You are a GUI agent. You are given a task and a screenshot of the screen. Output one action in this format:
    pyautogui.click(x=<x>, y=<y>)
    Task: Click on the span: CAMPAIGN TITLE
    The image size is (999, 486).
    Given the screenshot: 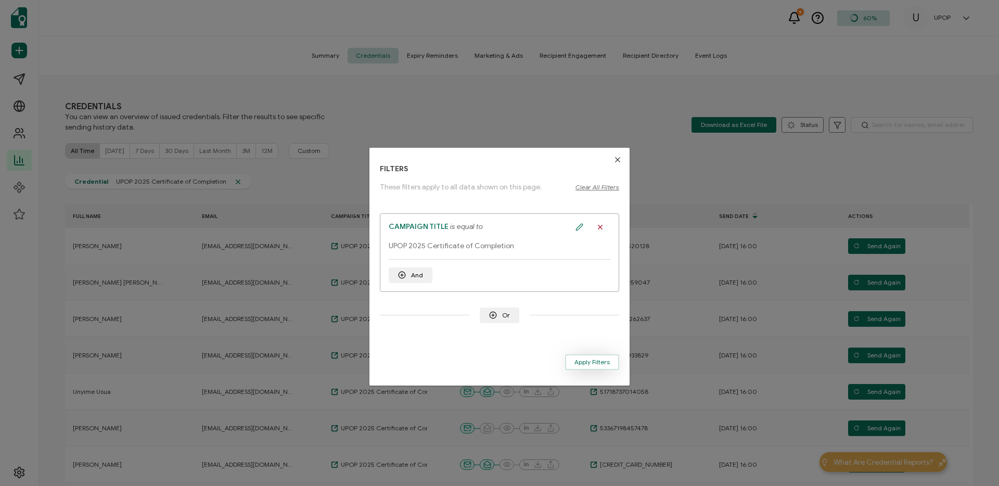 What is the action you would take?
    pyautogui.click(x=418, y=226)
    